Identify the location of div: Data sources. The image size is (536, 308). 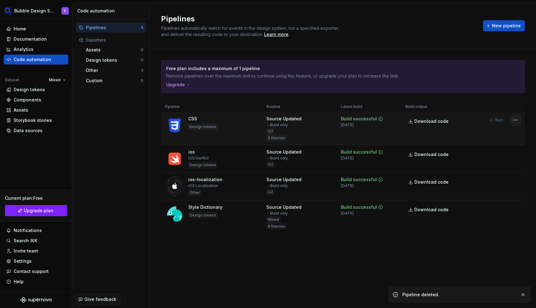
(28, 131).